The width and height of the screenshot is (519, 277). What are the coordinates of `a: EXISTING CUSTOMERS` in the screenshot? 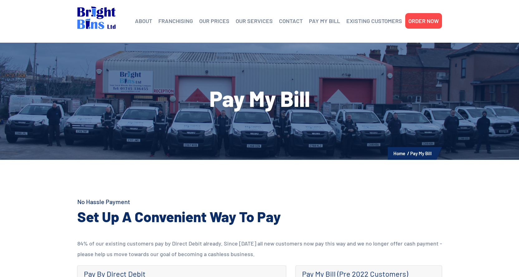 It's located at (374, 21).